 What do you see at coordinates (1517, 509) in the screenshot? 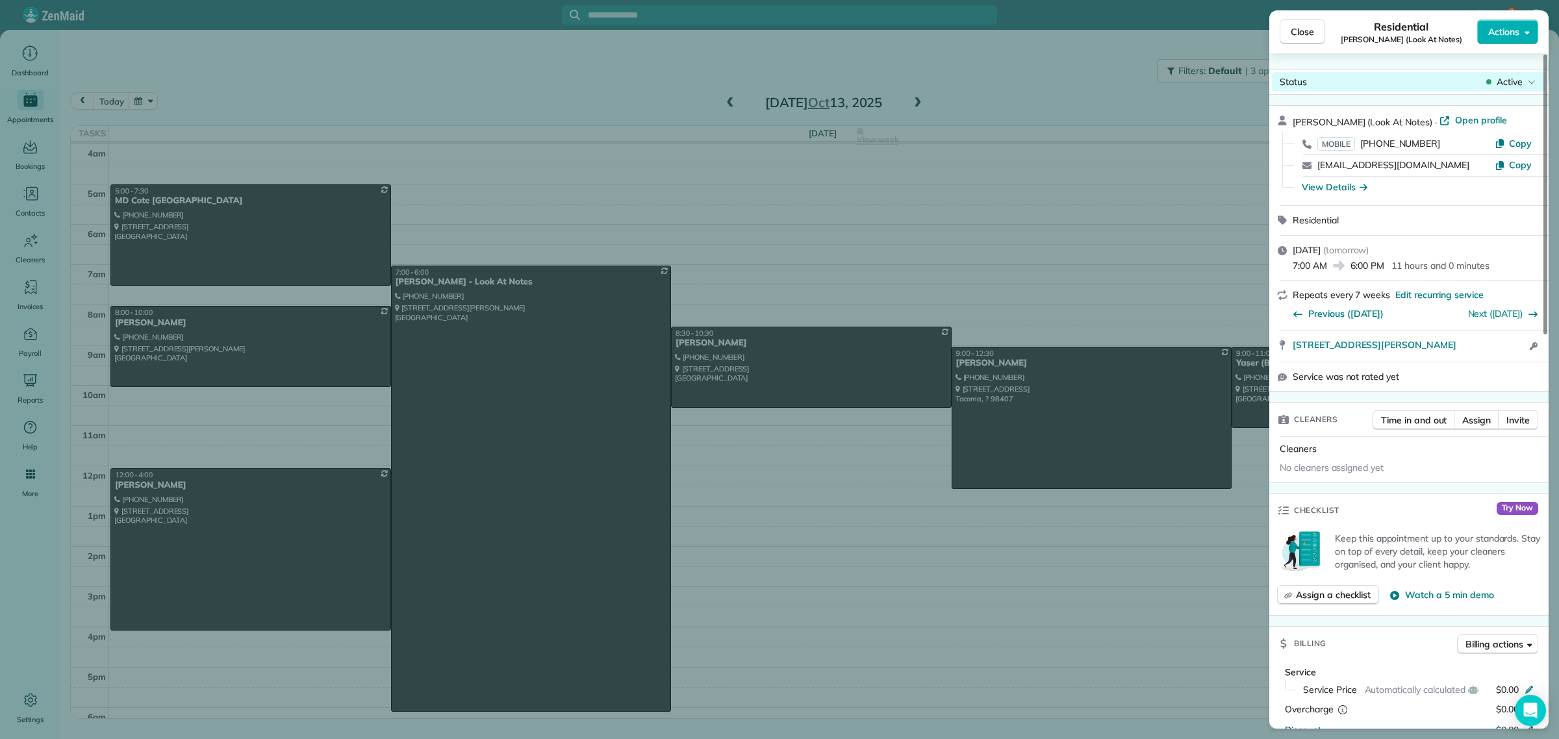
I see `span: Try Now` at bounding box center [1517, 509].